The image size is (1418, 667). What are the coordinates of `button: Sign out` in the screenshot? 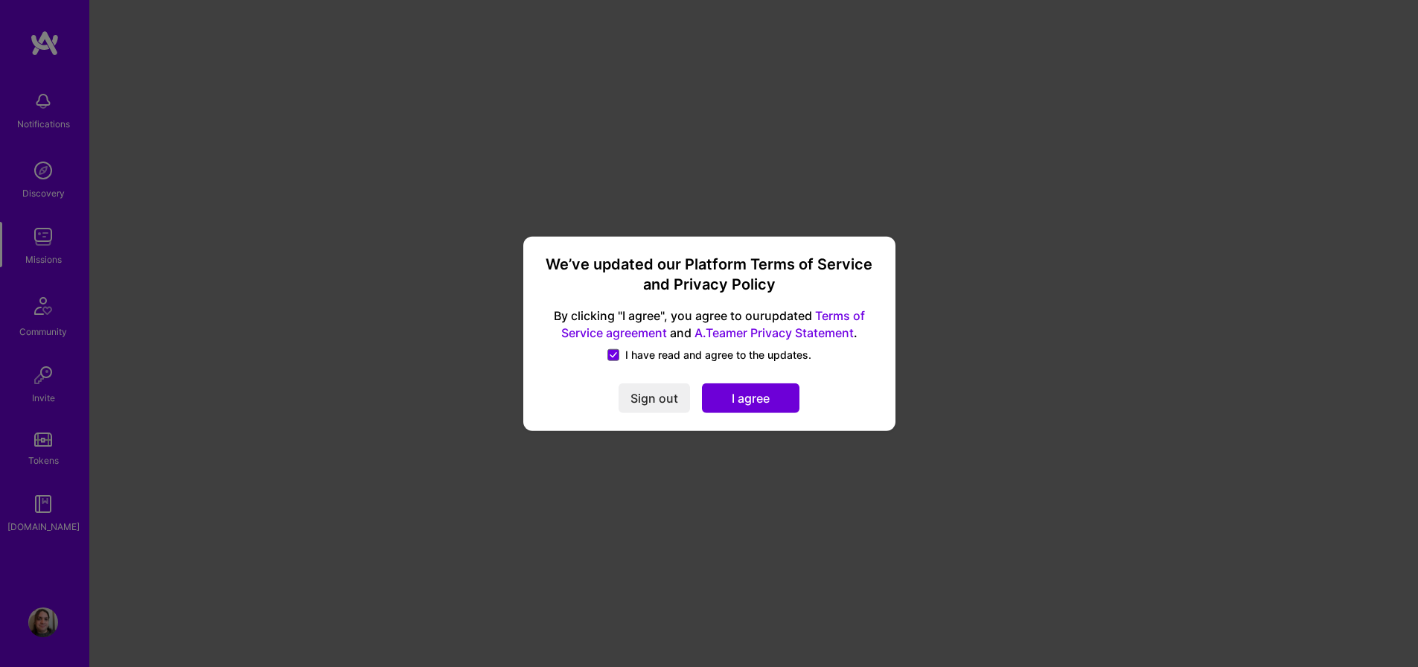 It's located at (654, 397).